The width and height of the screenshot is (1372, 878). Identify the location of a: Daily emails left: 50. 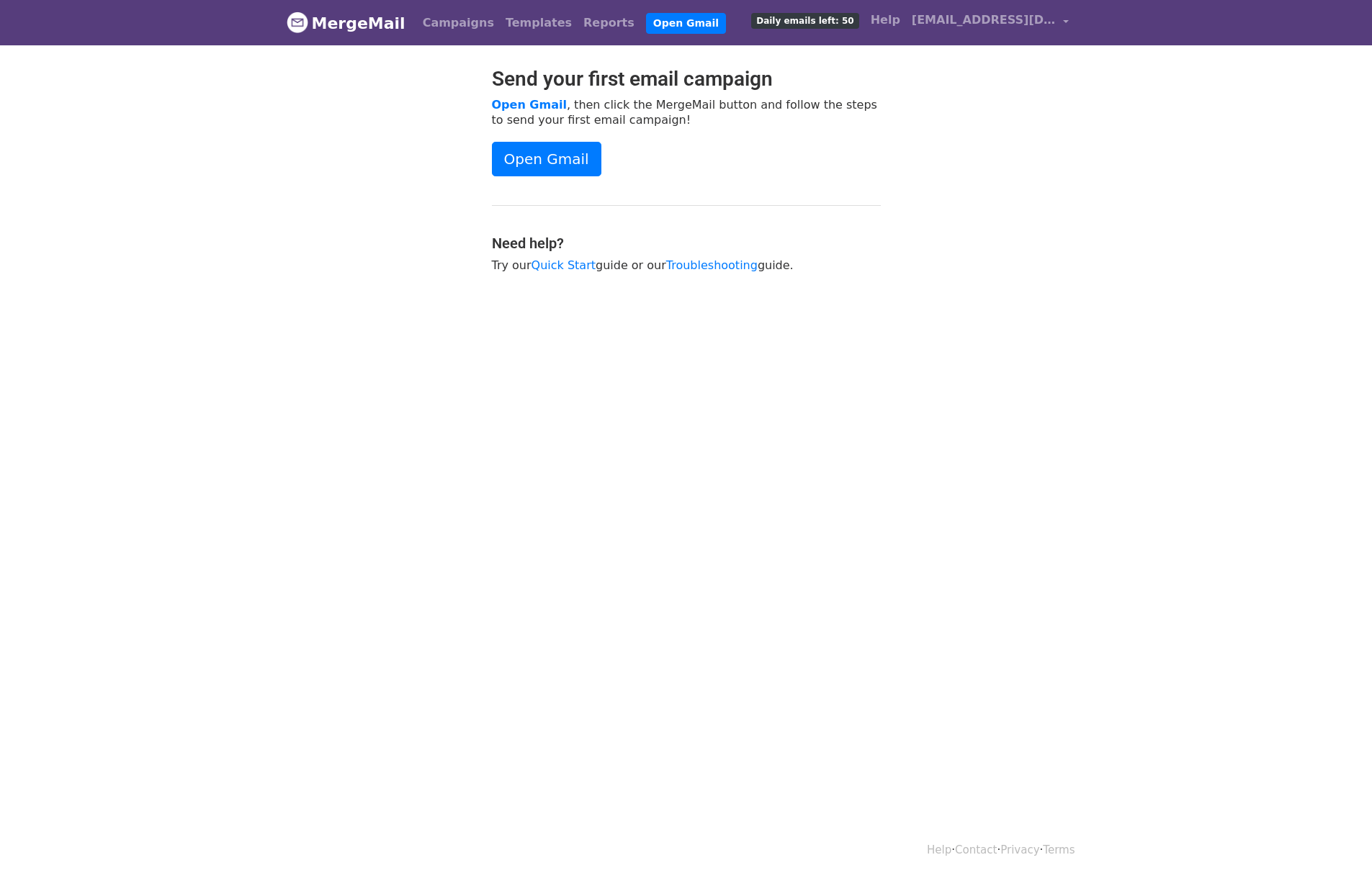
(805, 21).